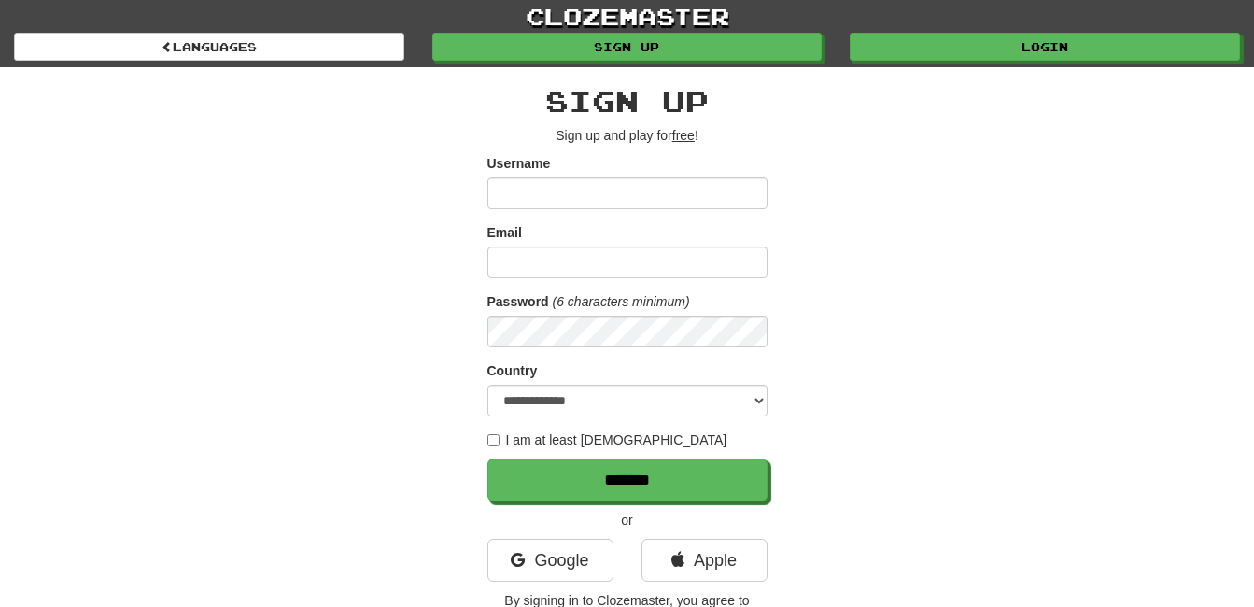 This screenshot has width=1254, height=607. I want to click on em: (6 characters minimum), so click(621, 302).